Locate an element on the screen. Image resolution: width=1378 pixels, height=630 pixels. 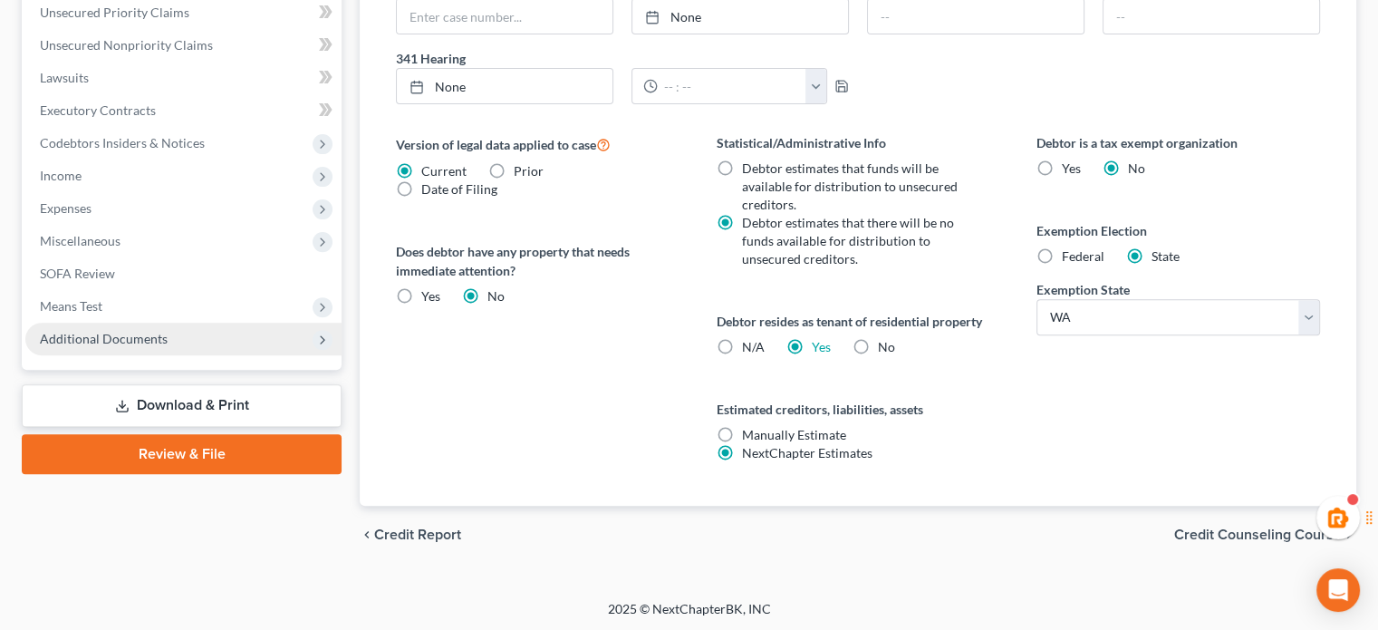
span: Expenses is located at coordinates (65, 208).